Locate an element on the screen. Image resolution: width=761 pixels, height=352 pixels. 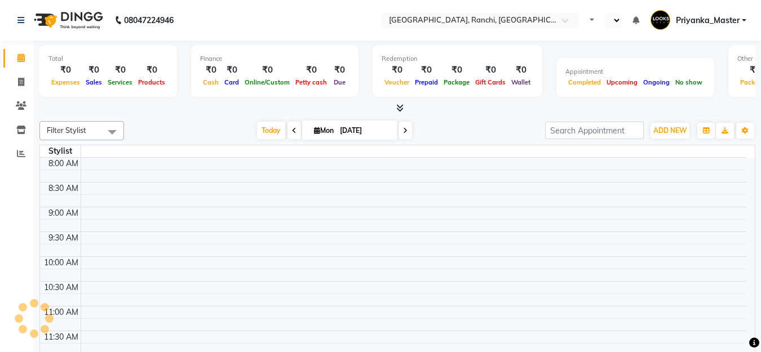
span: Cash is located at coordinates (211, 82).